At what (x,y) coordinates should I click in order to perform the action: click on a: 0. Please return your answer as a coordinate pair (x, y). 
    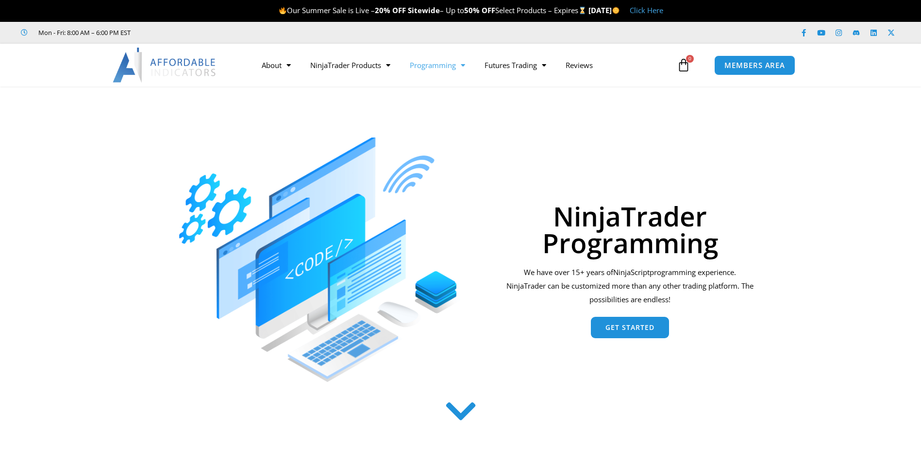
    Looking at the image, I should click on (684, 65).